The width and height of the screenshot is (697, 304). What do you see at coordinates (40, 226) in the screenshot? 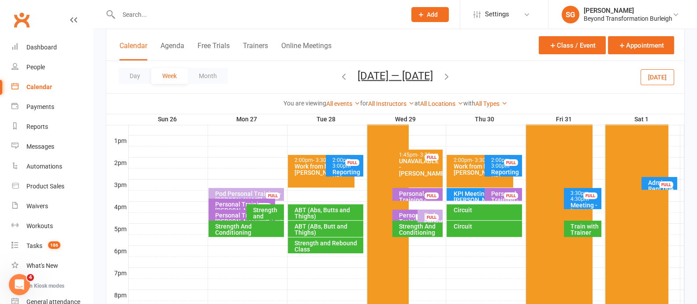
I see `div: Workouts` at bounding box center [40, 226].